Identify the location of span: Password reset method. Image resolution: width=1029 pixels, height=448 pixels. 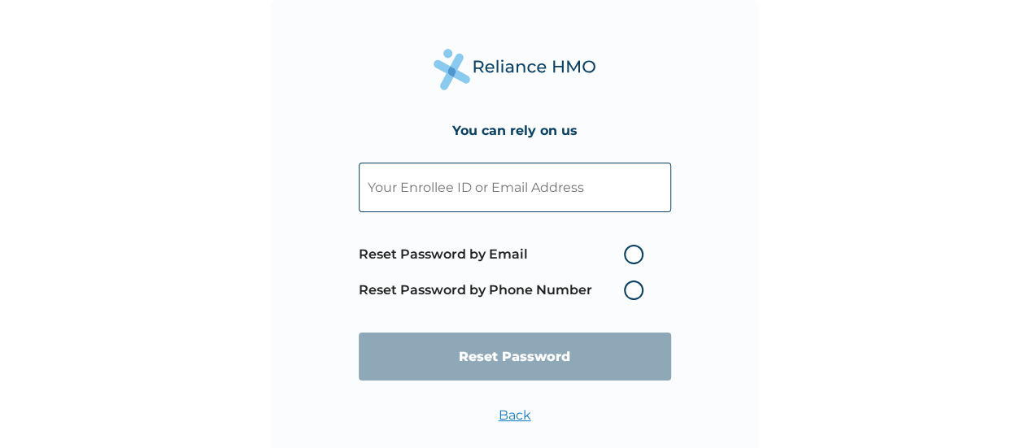
(505, 272).